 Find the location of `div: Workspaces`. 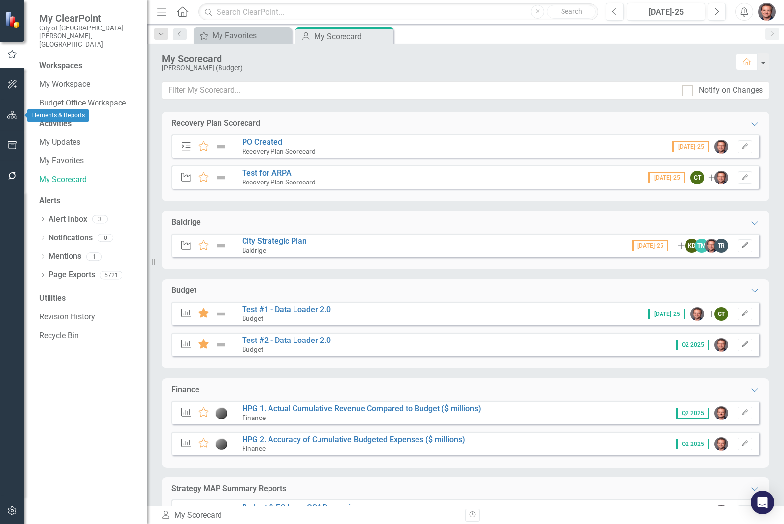

div: Workspaces is located at coordinates (61, 66).